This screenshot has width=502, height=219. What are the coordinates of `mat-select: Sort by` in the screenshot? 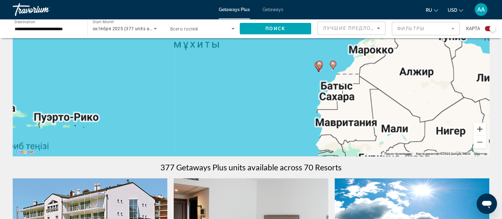 It's located at (351, 28).